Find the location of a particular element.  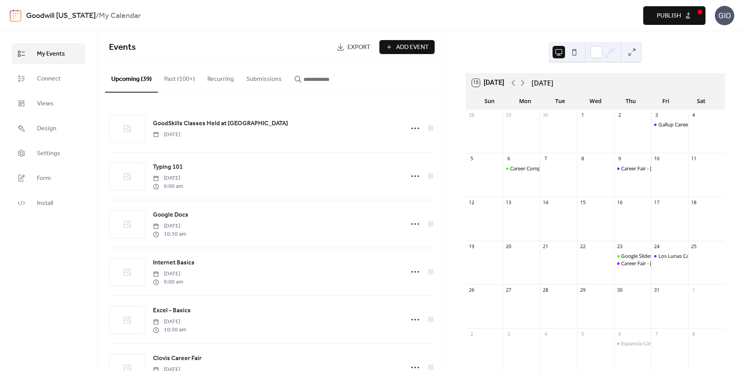

div: 13 is located at coordinates (508, 203).